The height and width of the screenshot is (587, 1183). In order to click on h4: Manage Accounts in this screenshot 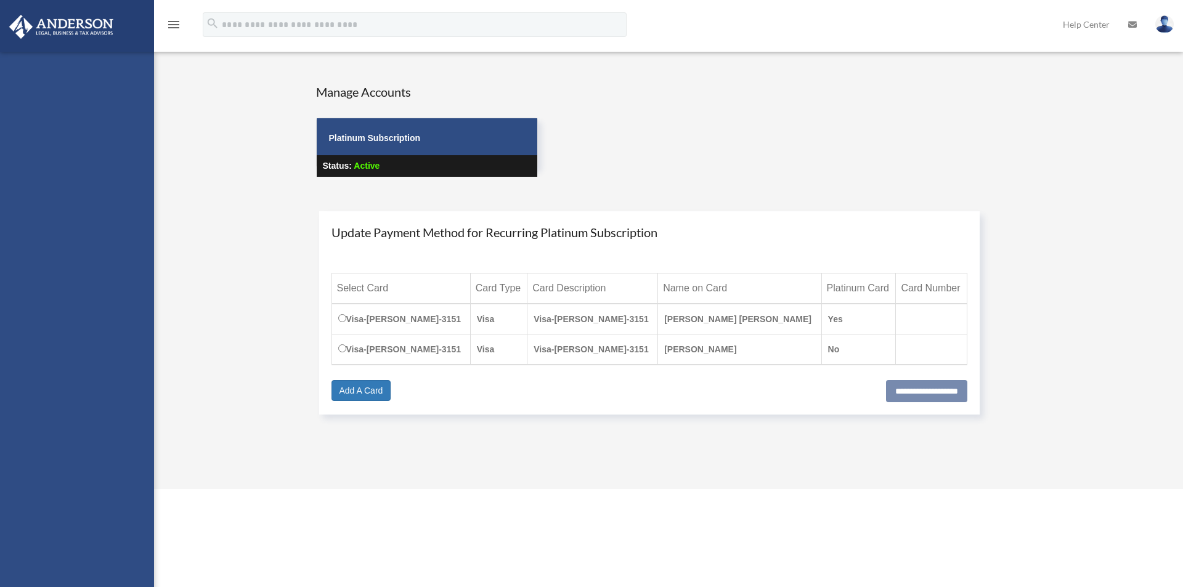, I will do `click(427, 92)`.